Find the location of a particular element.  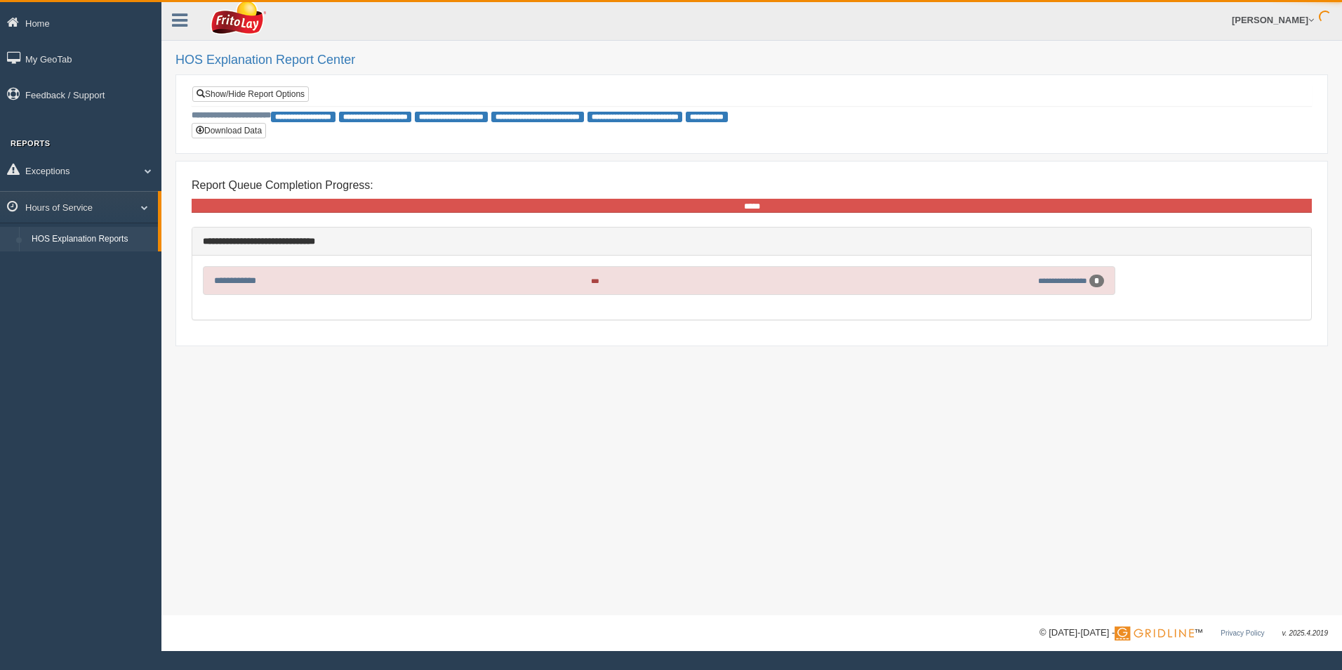

img: Gridline is located at coordinates (1154, 633).